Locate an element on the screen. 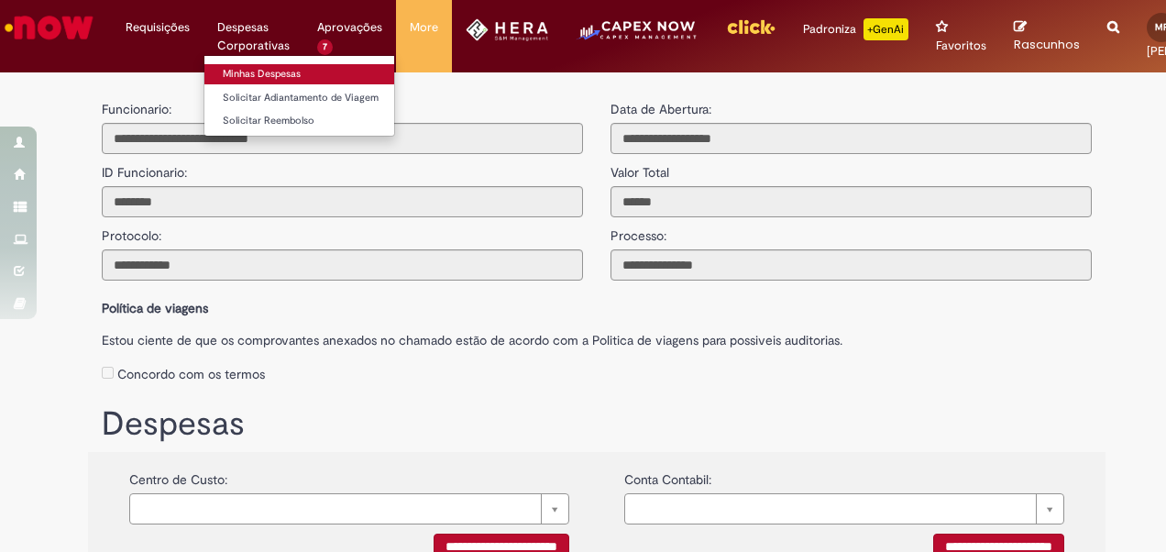 This screenshot has width=1166, height=552. h1: Despesas is located at coordinates (597, 425).